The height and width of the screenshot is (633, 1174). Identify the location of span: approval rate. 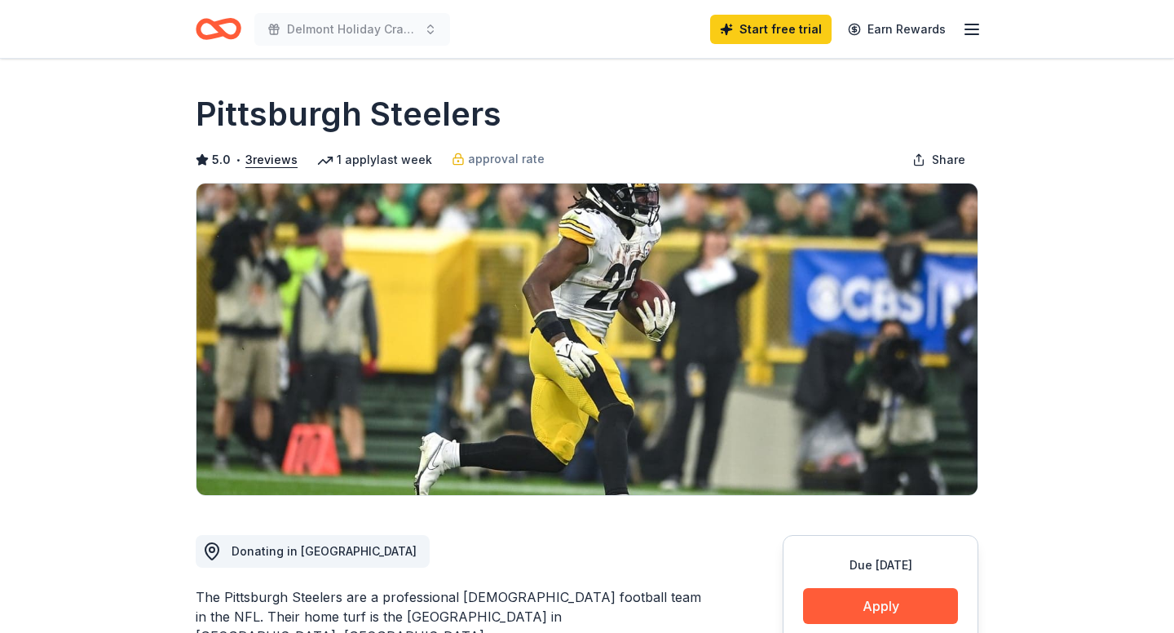
(506, 159).